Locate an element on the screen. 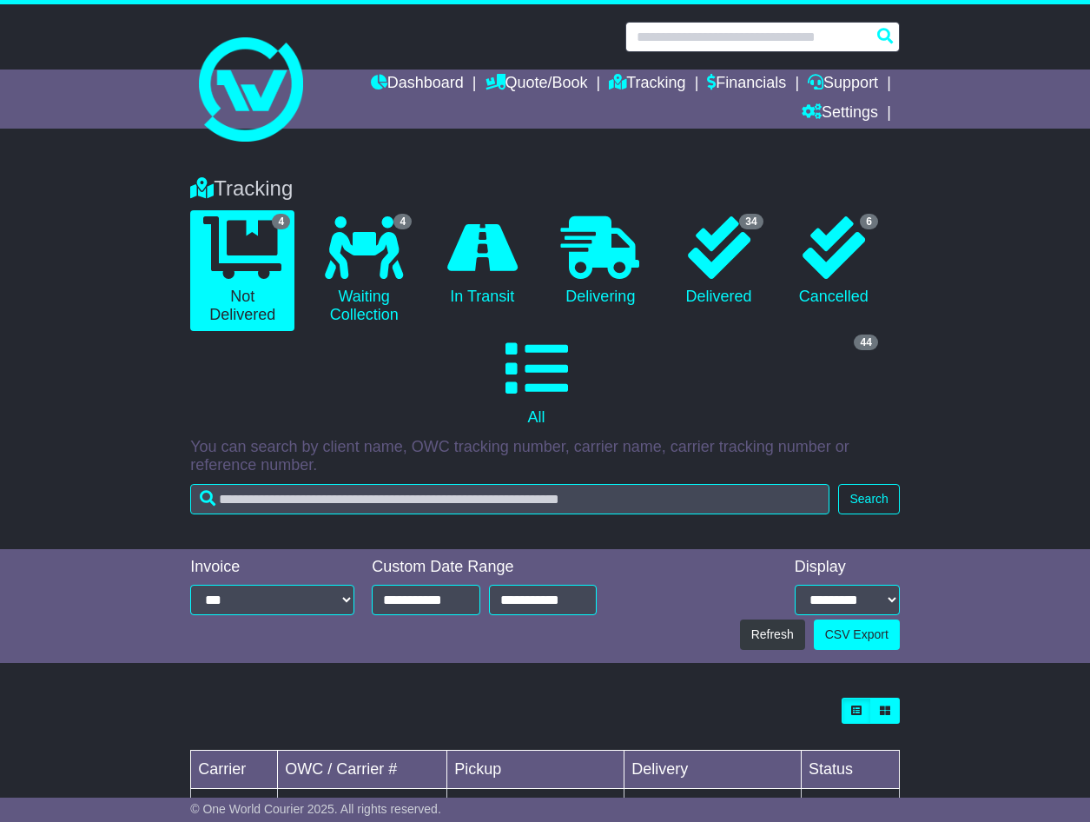 Image resolution: width=1090 pixels, height=822 pixels. a: Delivering is located at coordinates (600, 262).